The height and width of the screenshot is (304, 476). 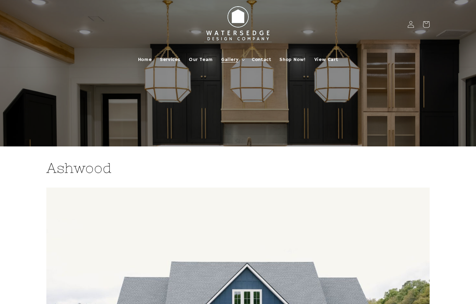 I want to click on span: Services, so click(x=170, y=60).